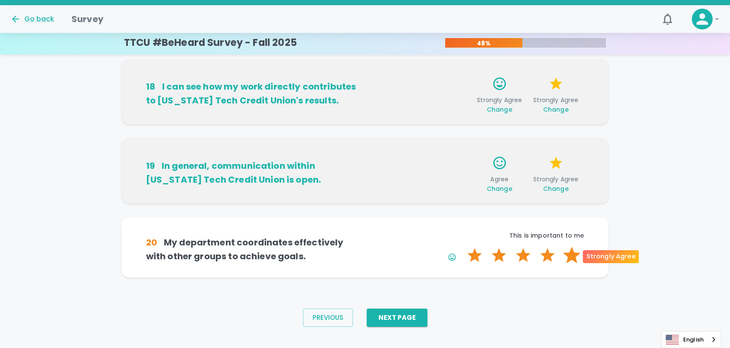 The height and width of the screenshot is (348, 730). What do you see at coordinates (499, 184) in the screenshot?
I see `span: Agree` at bounding box center [499, 184].